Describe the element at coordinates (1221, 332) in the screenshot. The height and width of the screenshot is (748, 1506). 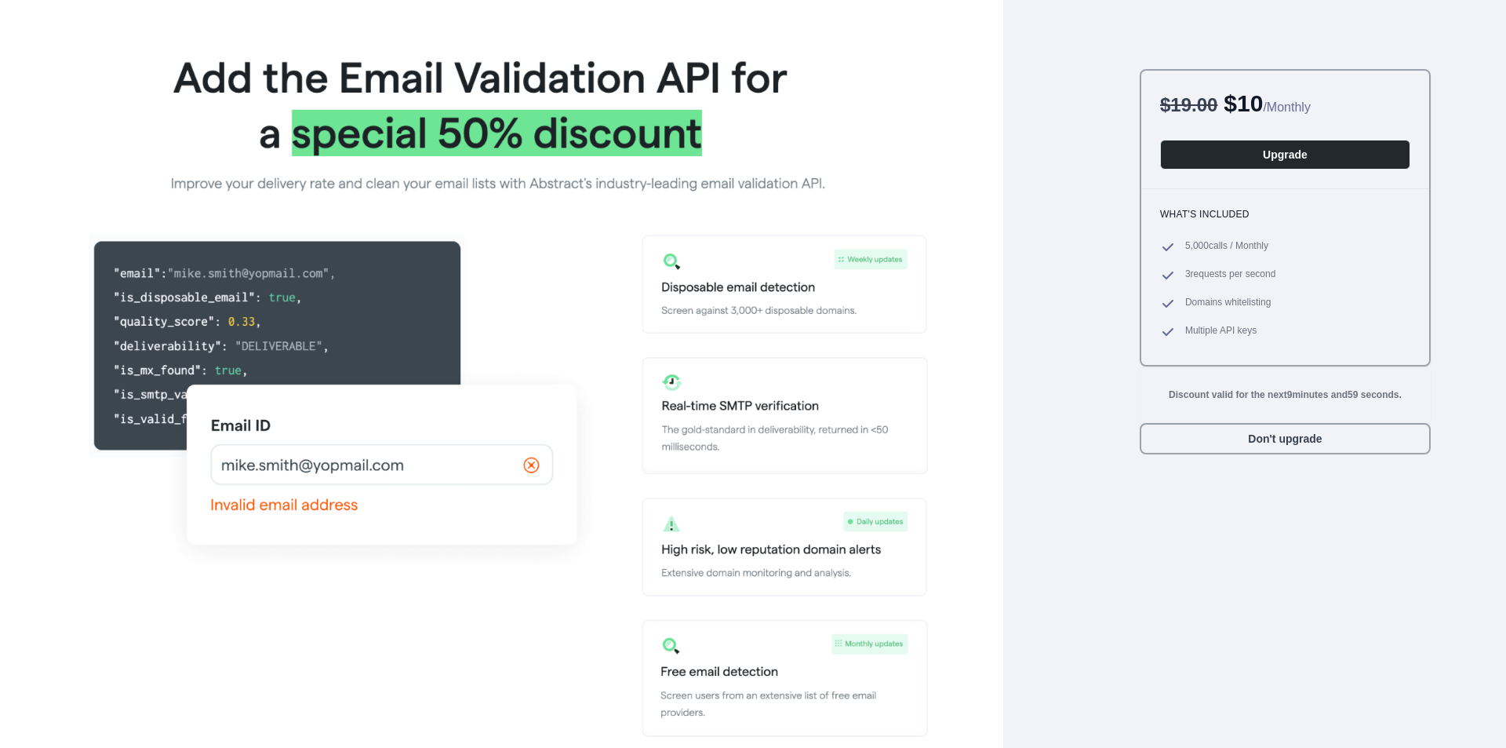
I see `span: Multiple API keys` at that location.